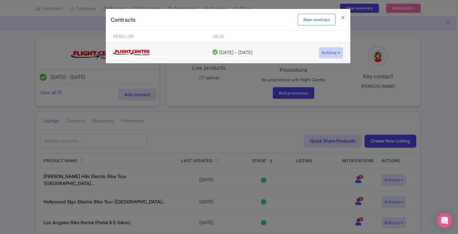 This screenshot has width=458, height=234. What do you see at coordinates (123, 20) in the screenshot?
I see `h4: Contracts` at bounding box center [123, 20].